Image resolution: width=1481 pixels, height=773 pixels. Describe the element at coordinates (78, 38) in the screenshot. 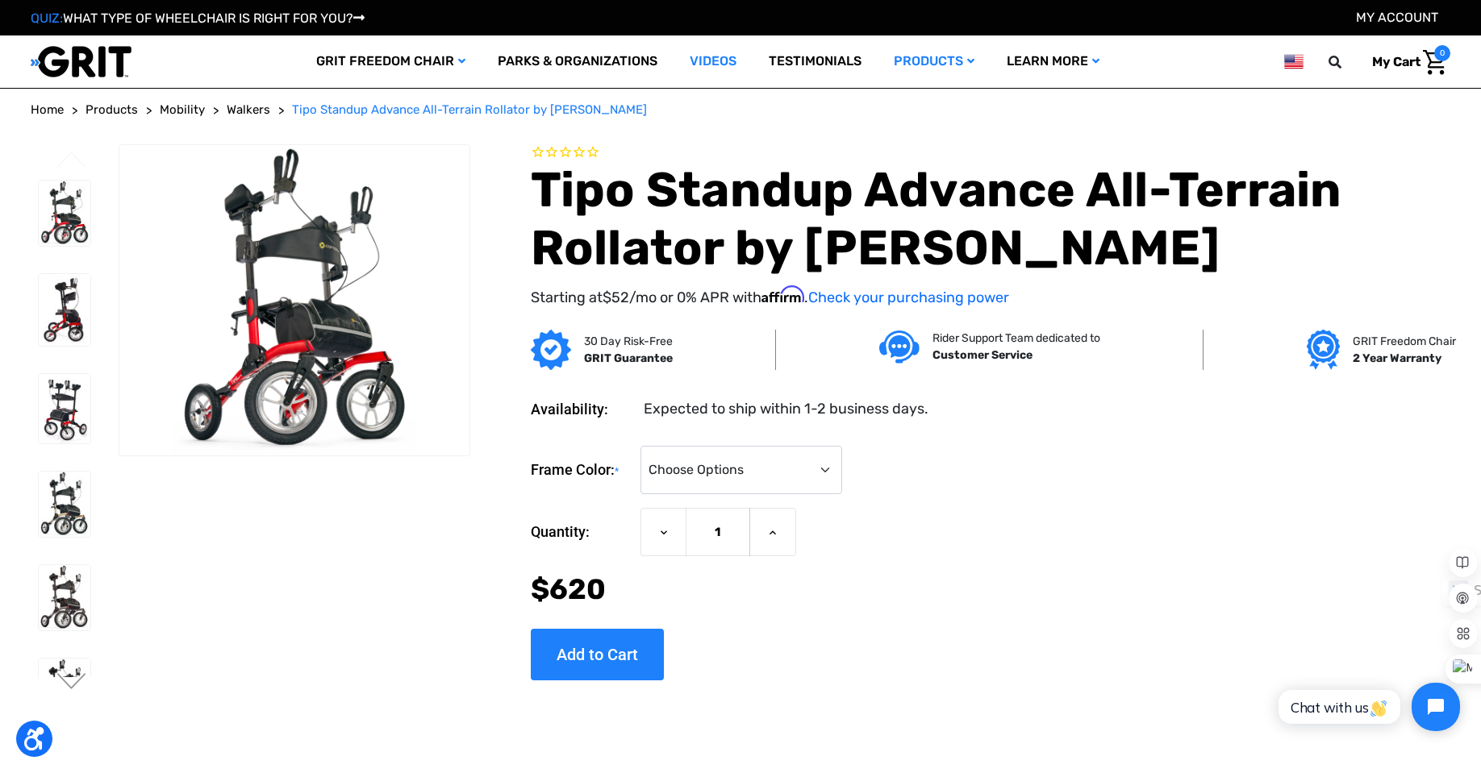

I see `button: Chat with us👋` at that location.